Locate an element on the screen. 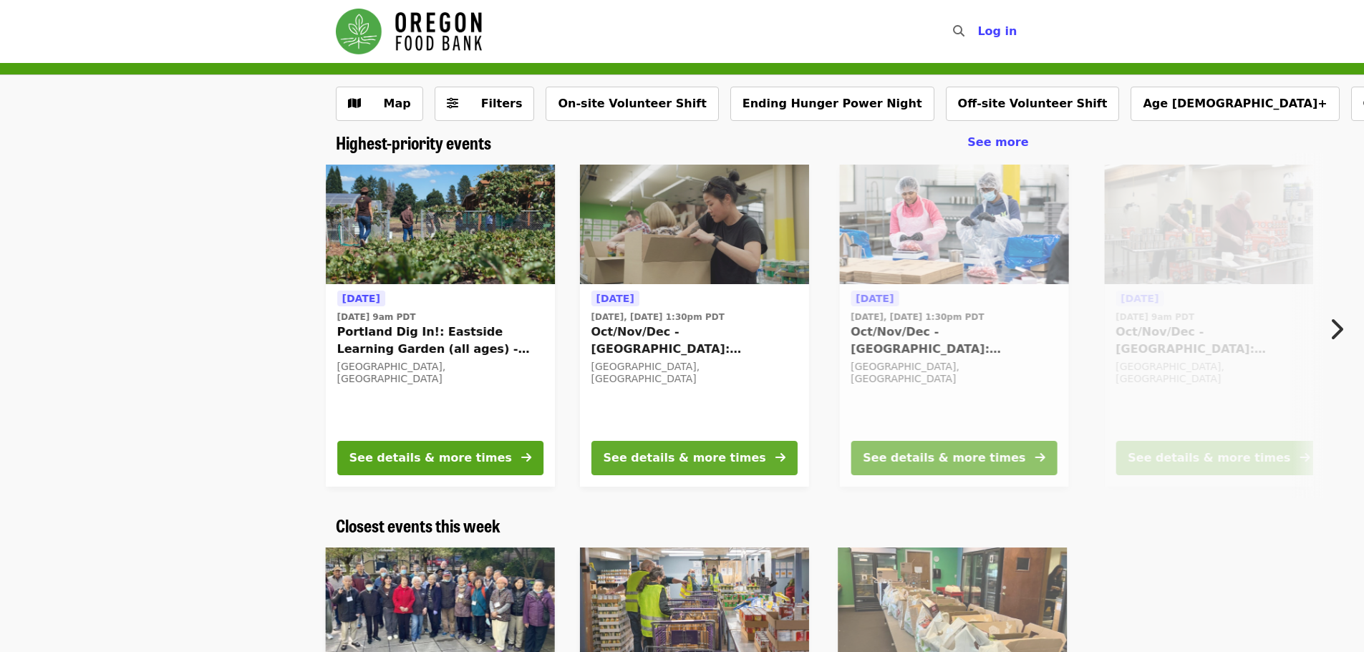 This screenshot has width=1364, height=652. a: Closest events this week is located at coordinates (418, 526).